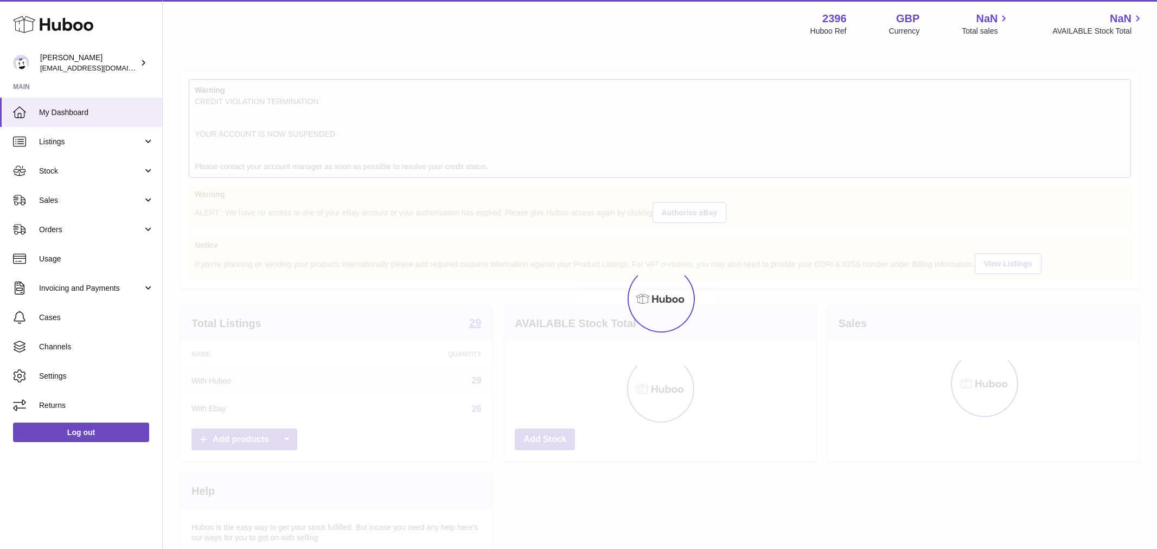 This screenshot has width=1157, height=549. I want to click on span: Orders, so click(91, 229).